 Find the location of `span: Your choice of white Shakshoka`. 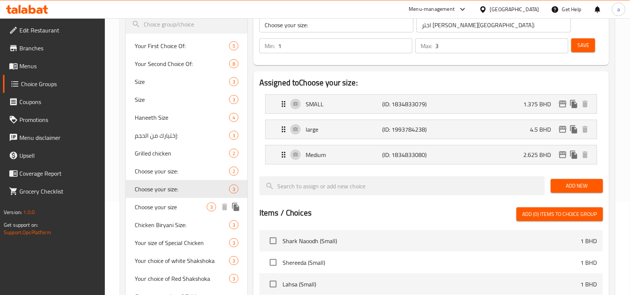

span: Your choice of white Shakshoka is located at coordinates (182, 261).